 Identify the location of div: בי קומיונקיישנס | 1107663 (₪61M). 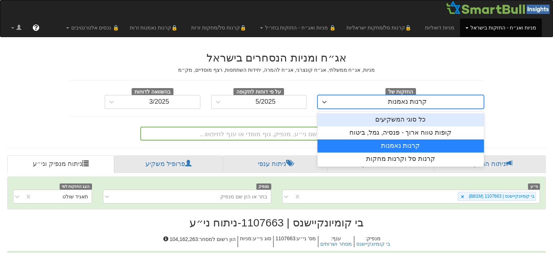
(501, 196).